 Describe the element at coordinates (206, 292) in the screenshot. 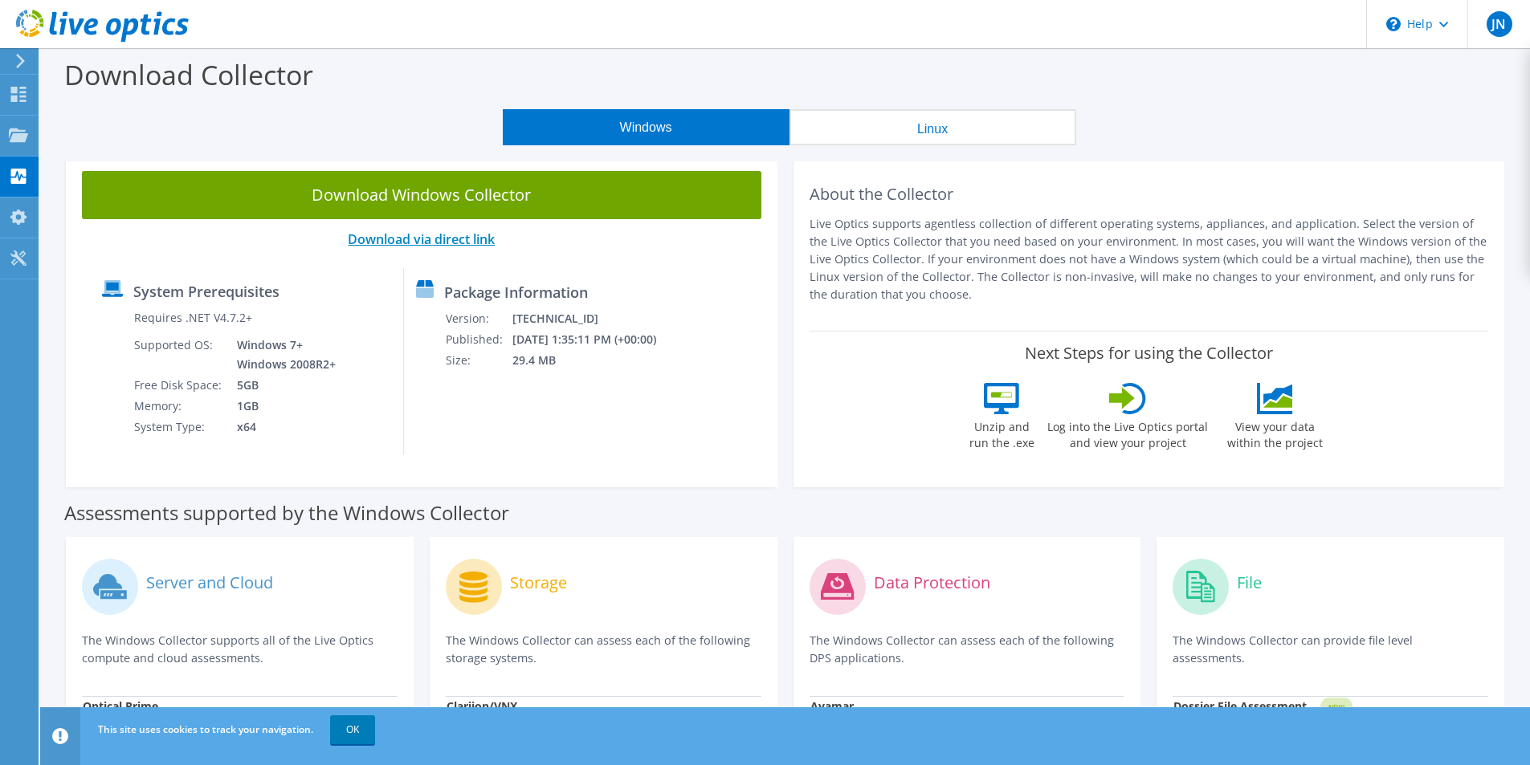

I see `label: System Prerequisites` at that location.